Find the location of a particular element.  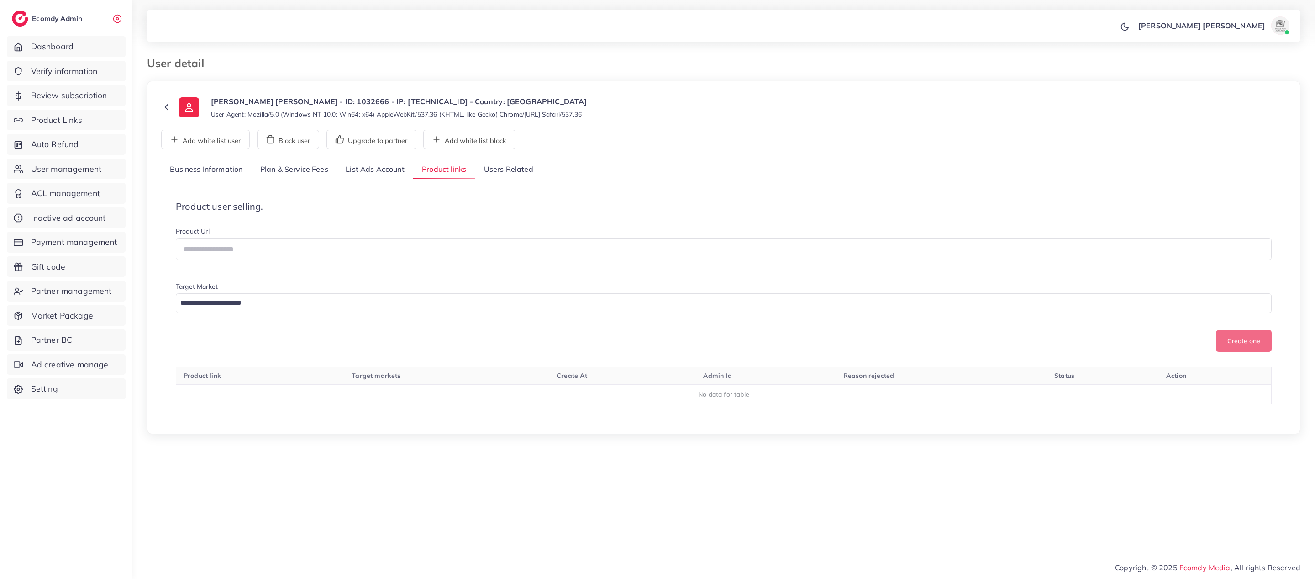

a: logoEcomdy Admin is located at coordinates (48, 18).